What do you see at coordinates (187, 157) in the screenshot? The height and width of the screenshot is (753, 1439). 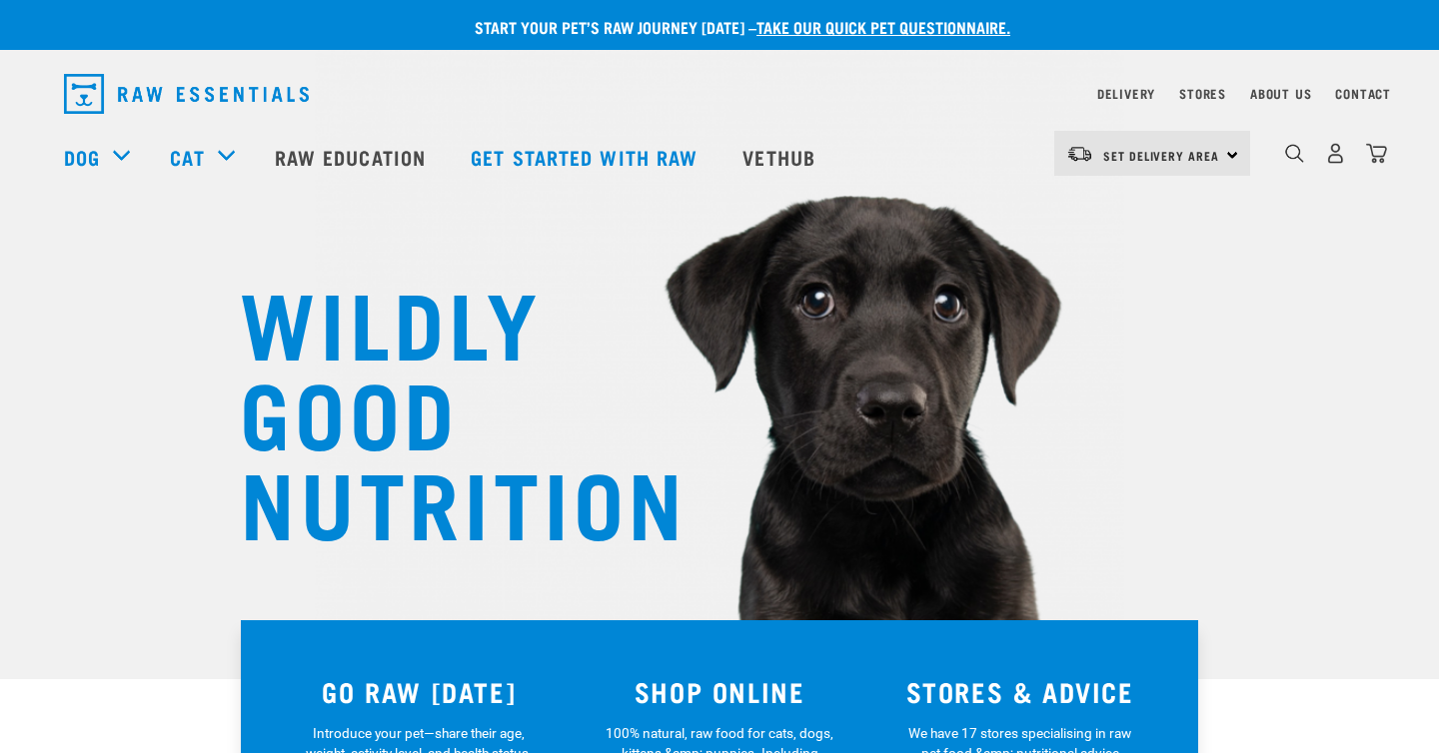 I see `a: Cat` at bounding box center [187, 157].